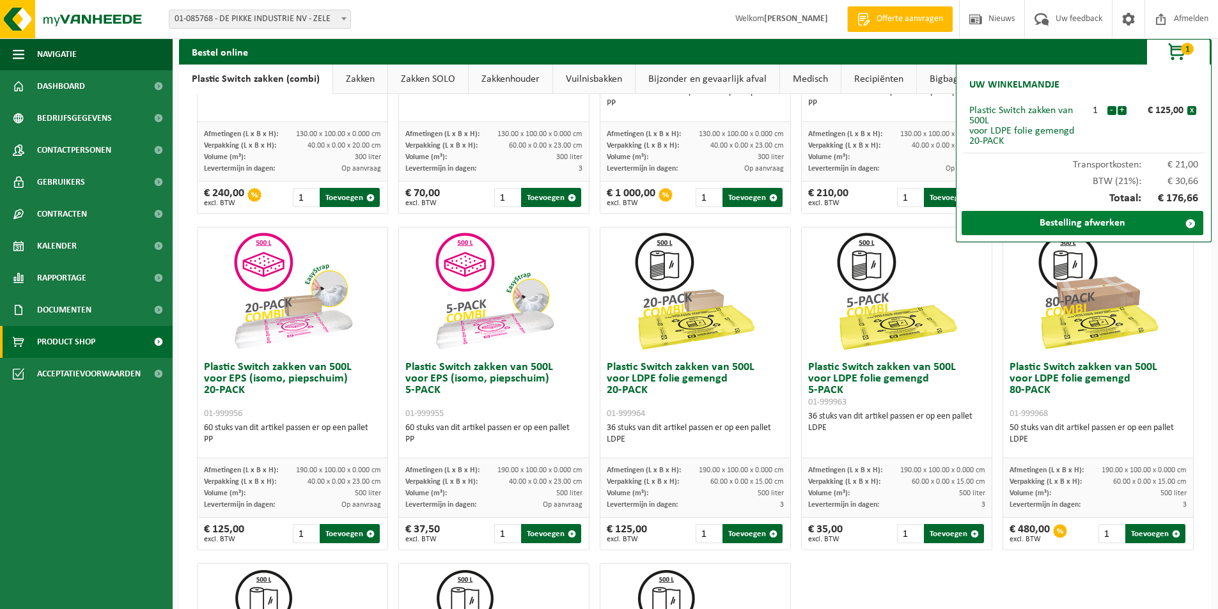 This screenshot has width=1218, height=609. Describe the element at coordinates (879, 79) in the screenshot. I see `a: Recipiënten` at that location.